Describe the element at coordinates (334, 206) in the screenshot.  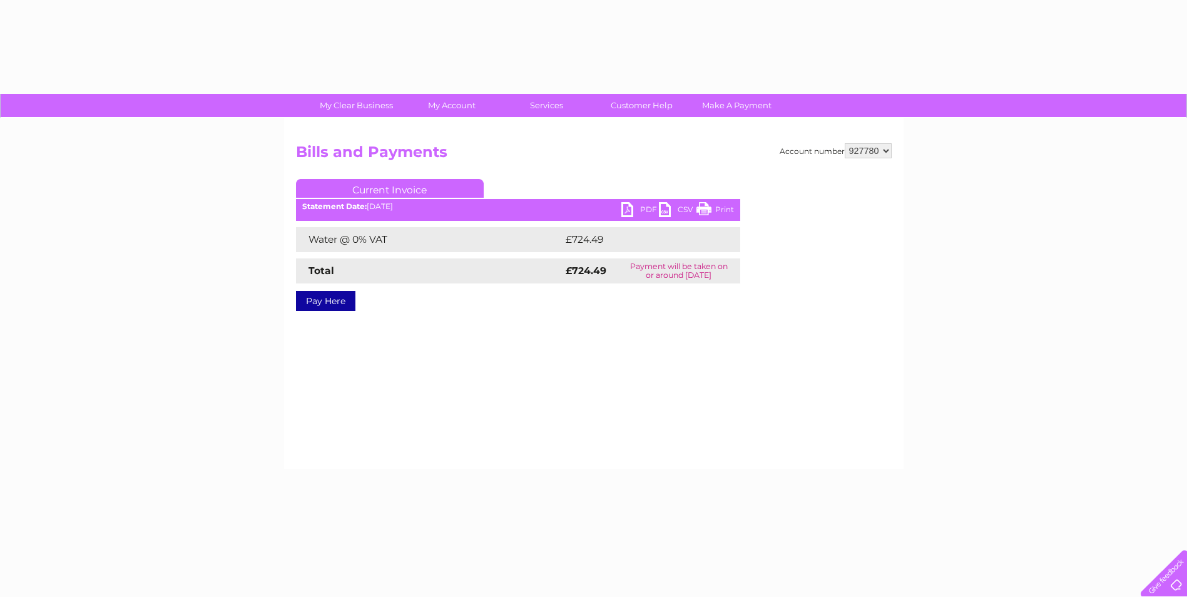
I see `b: Statement Date:` at that location.